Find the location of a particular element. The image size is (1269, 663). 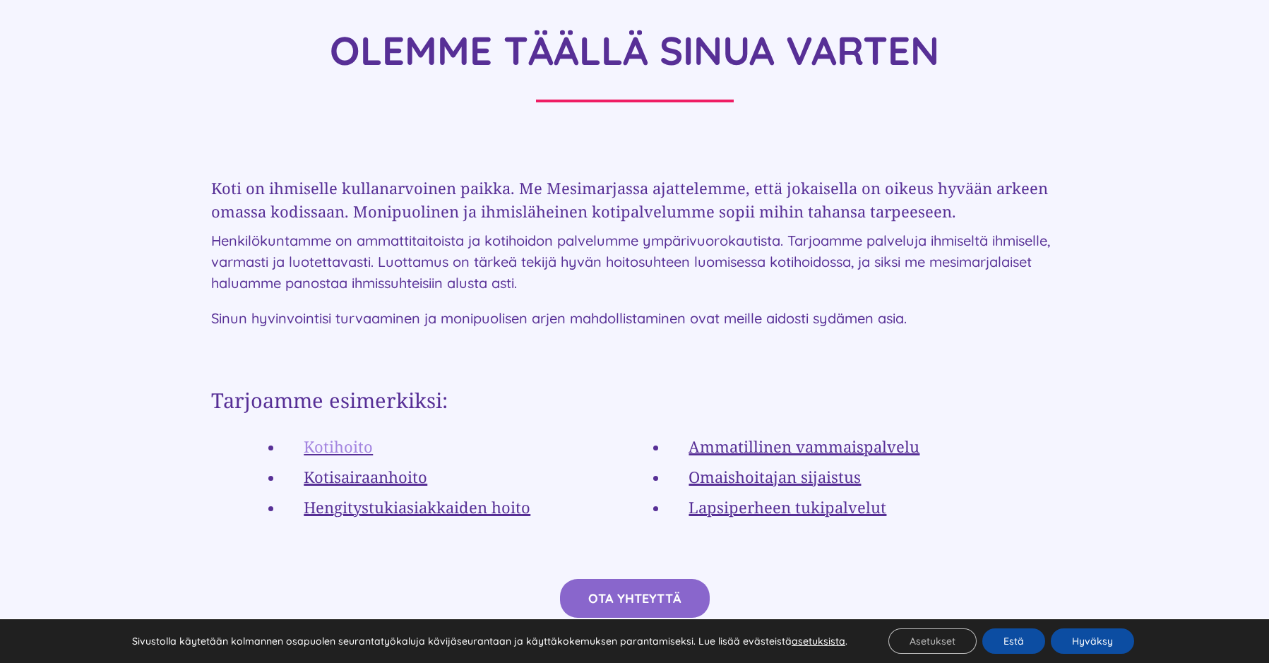

button: Hyväksy is located at coordinates (1093, 641).